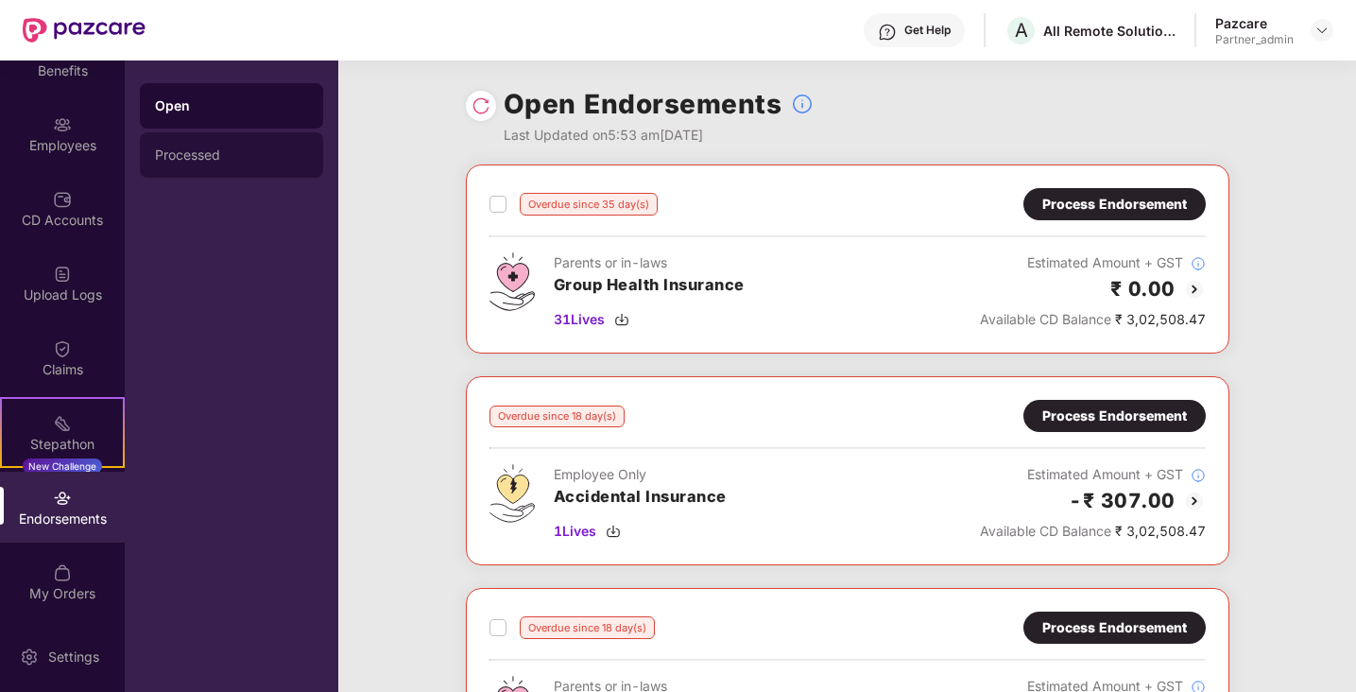 Image resolution: width=1356 pixels, height=692 pixels. What do you see at coordinates (649, 263) in the screenshot?
I see `div: Parents or in-laws` at bounding box center [649, 263].